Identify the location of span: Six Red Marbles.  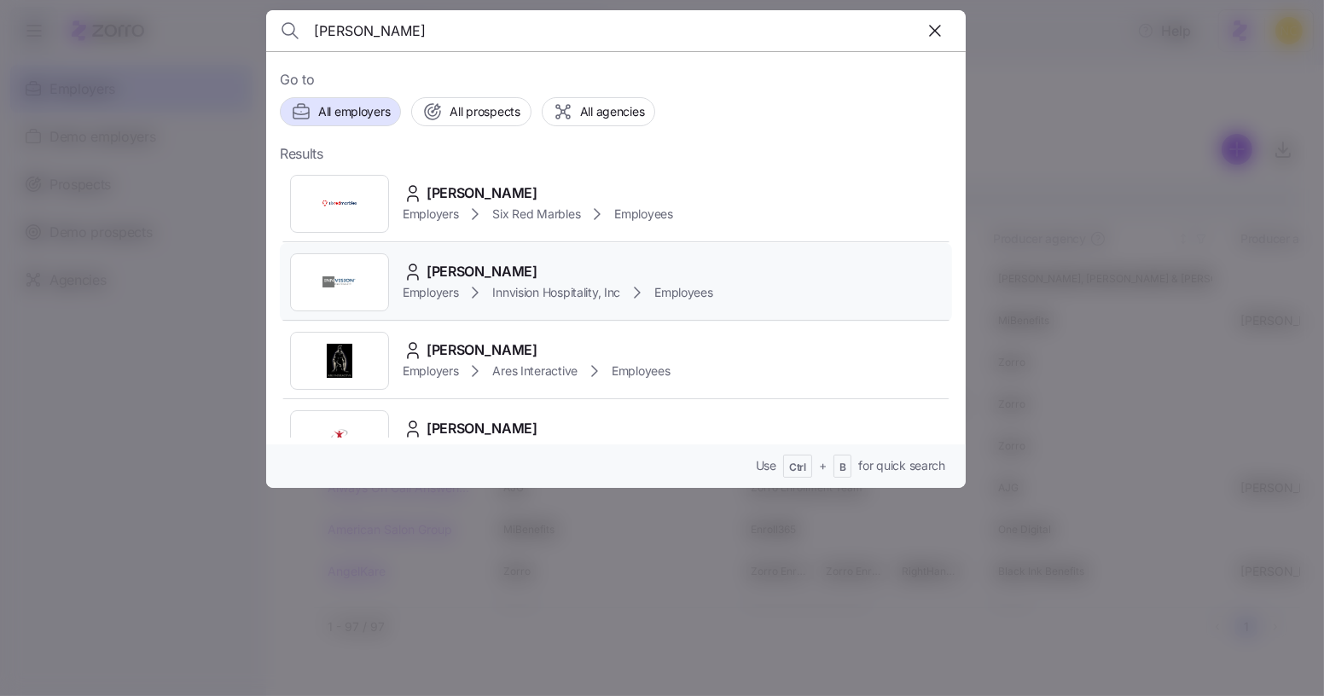
(536, 214).